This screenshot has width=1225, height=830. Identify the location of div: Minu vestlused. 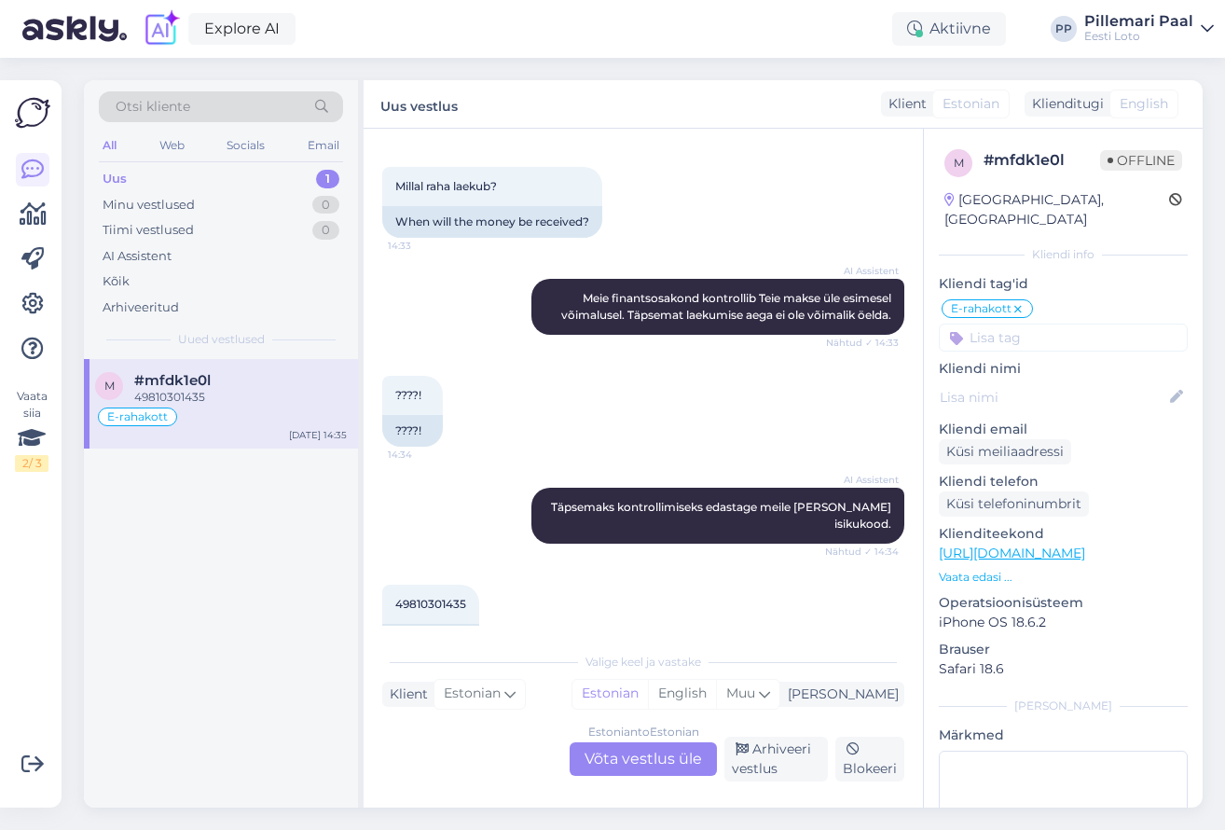
(148, 205).